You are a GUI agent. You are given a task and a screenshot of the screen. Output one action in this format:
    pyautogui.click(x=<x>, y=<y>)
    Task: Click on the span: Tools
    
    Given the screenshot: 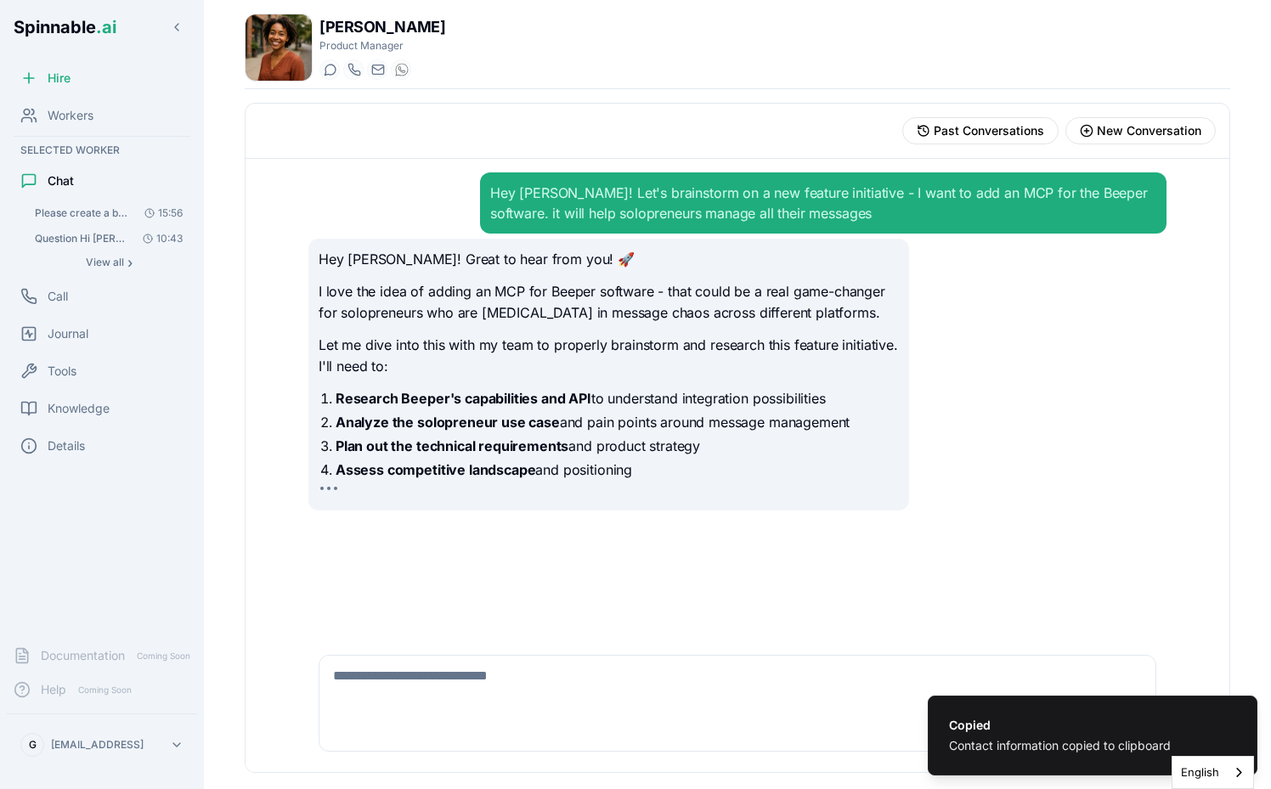 What is the action you would take?
    pyautogui.click(x=62, y=371)
    